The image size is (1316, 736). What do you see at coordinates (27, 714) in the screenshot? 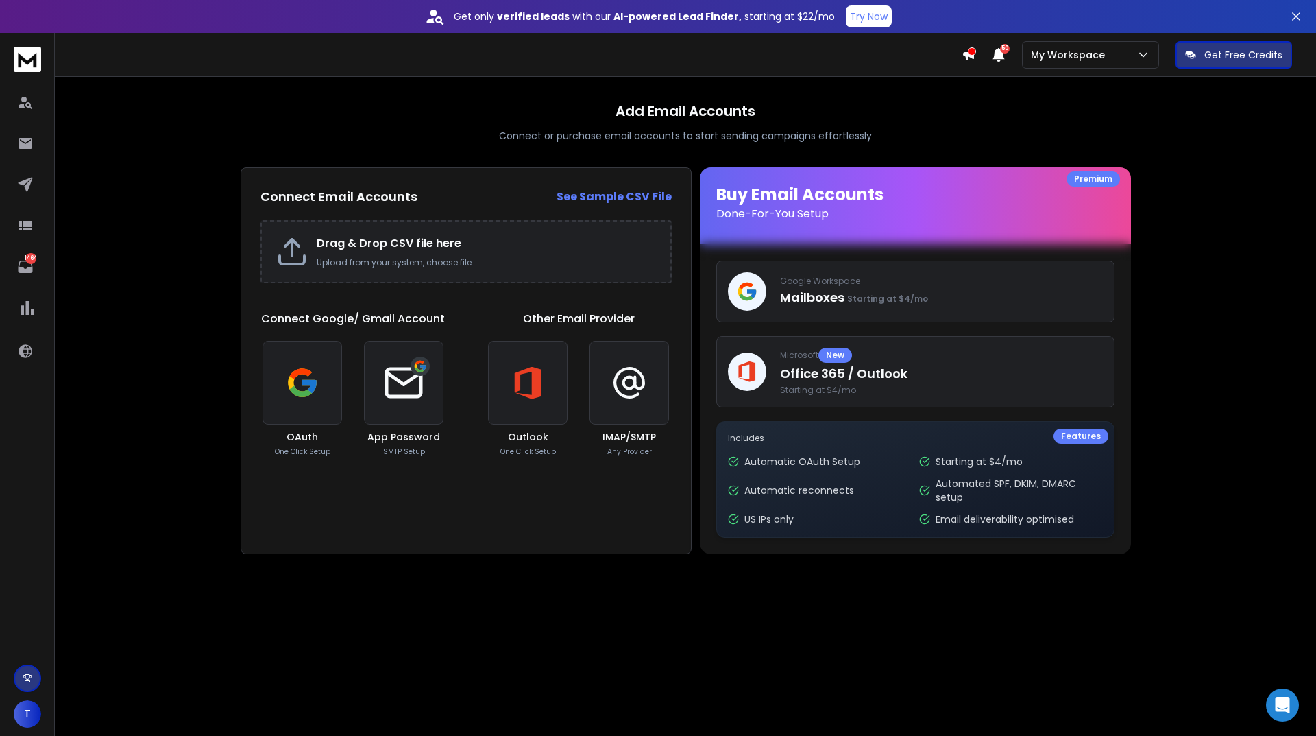
I see `button: T` at bounding box center [27, 714].